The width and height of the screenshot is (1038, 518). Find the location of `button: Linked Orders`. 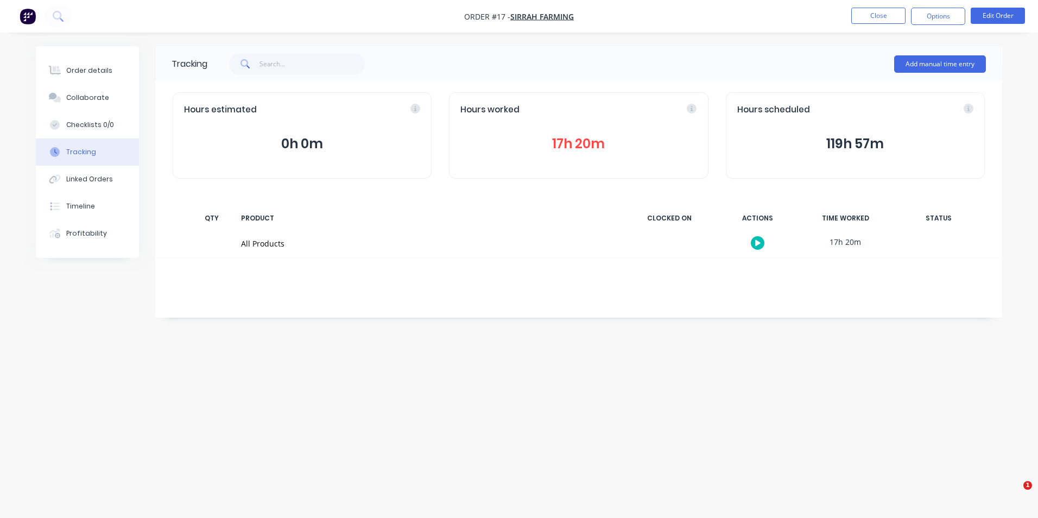

button: Linked Orders is located at coordinates (87, 179).